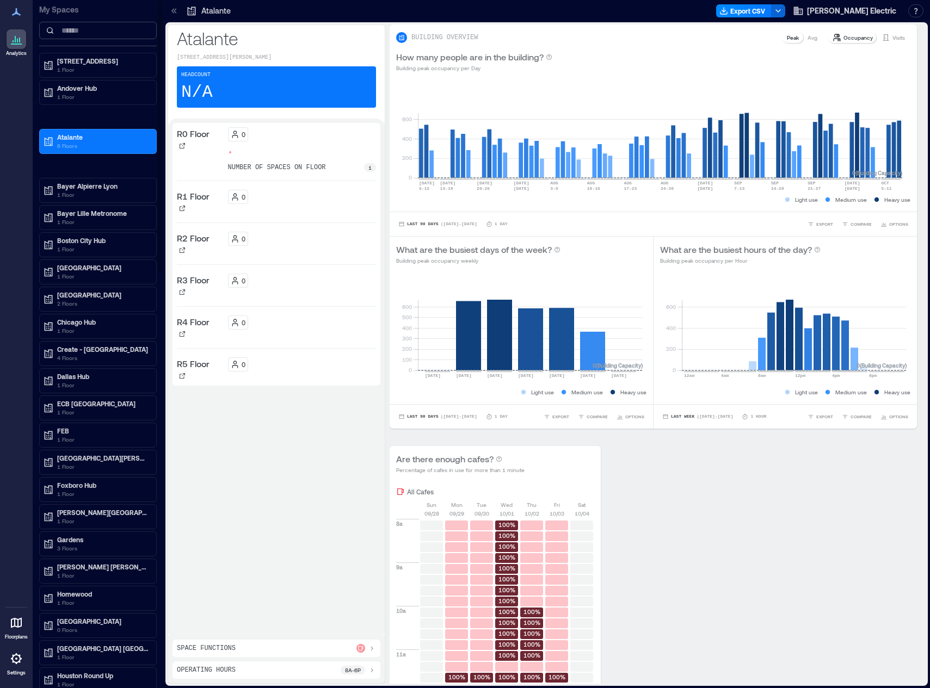 The width and height of the screenshot is (930, 688). Describe the element at coordinates (469, 57) in the screenshot. I see `p: How many people are in the building?` at that location.